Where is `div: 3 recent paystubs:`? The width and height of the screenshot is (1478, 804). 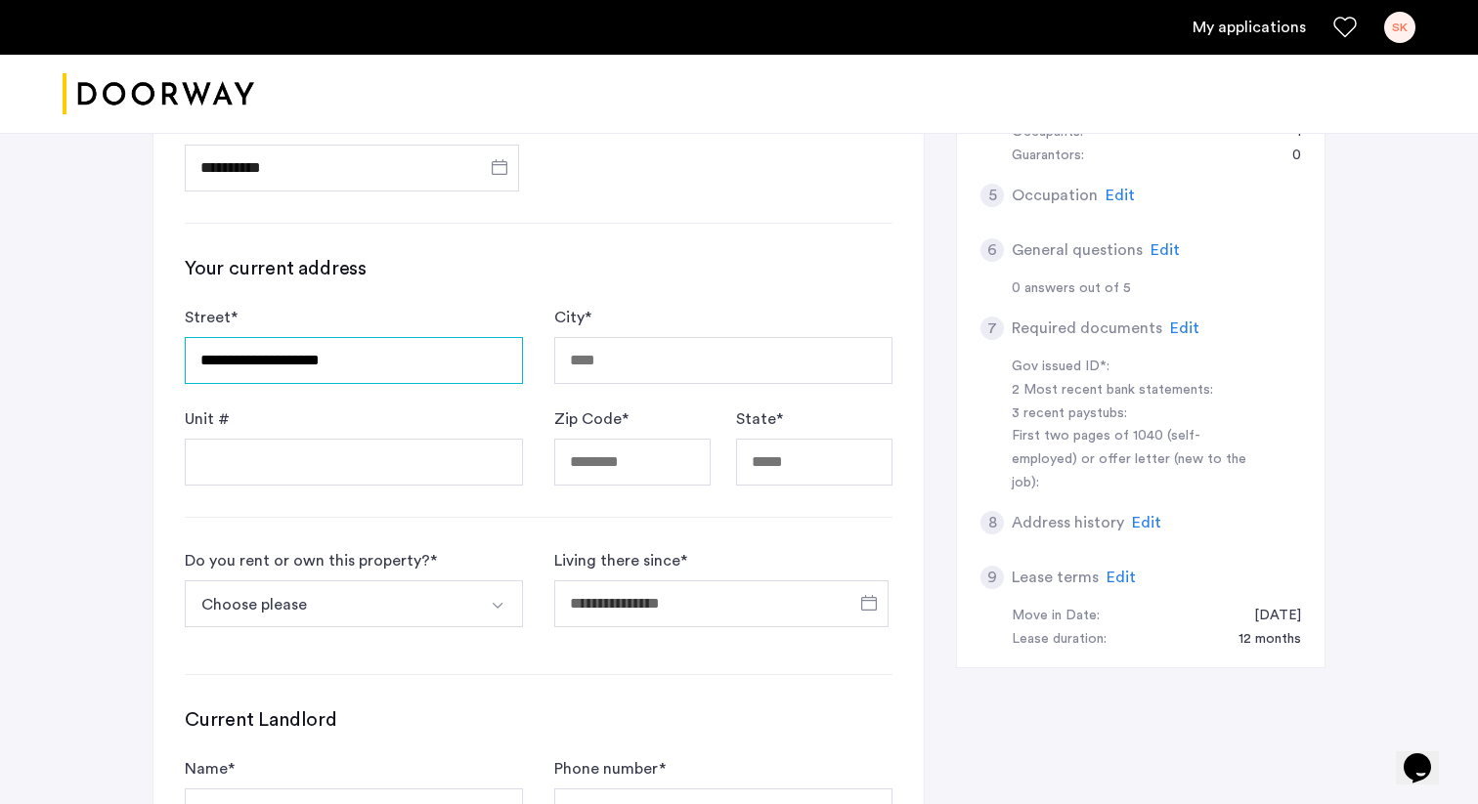 div: 3 recent paystubs: is located at coordinates (1135, 414).